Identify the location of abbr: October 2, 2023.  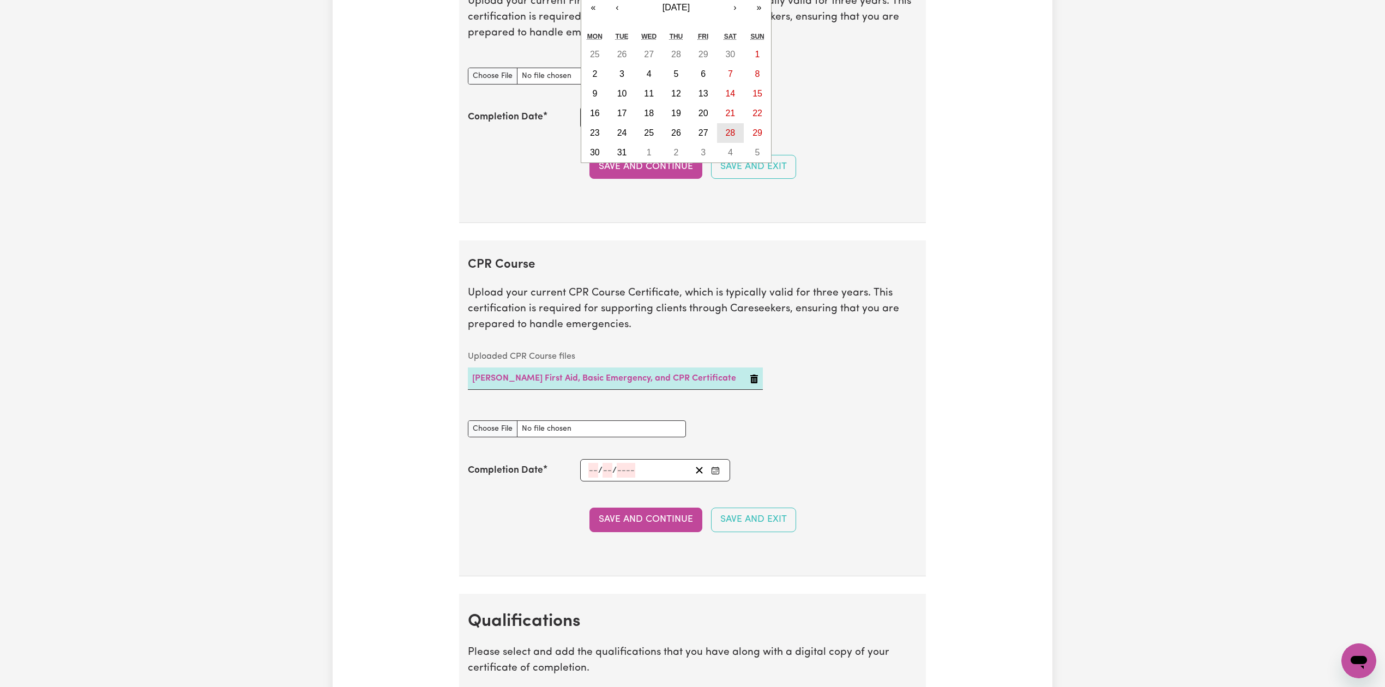
(594, 74).